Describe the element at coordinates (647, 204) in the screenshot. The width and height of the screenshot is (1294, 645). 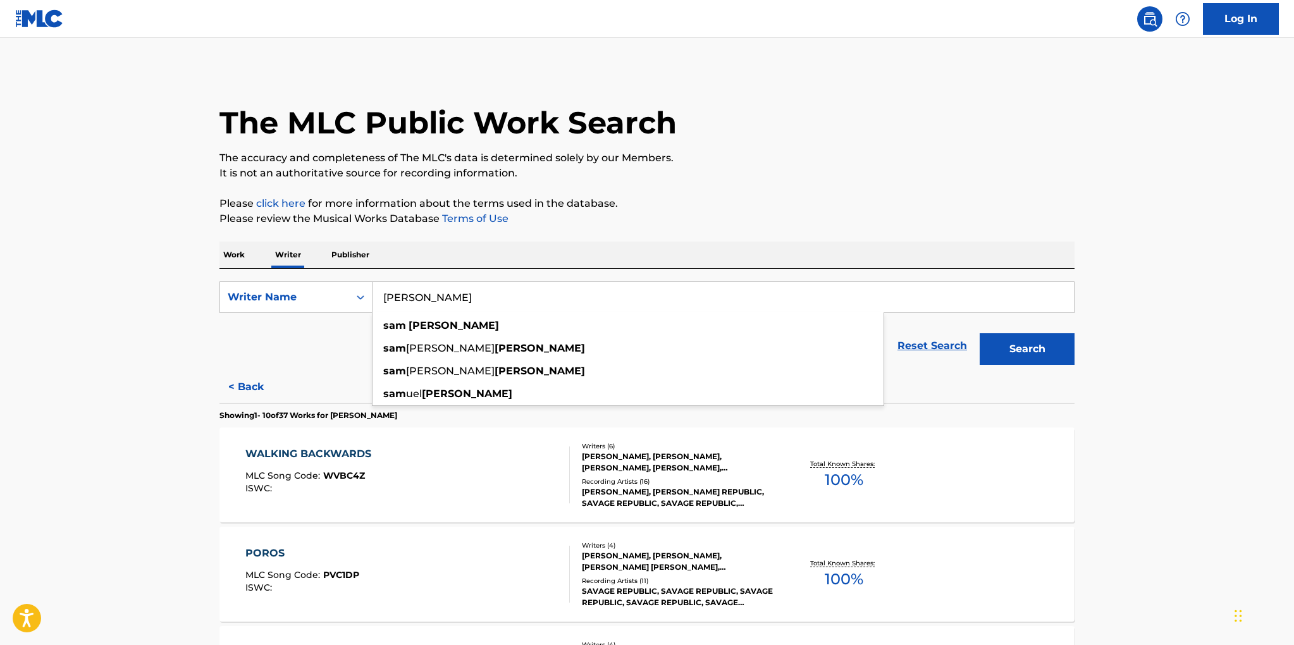
I see `p: Please for more information about the terms used in the database.` at that location.